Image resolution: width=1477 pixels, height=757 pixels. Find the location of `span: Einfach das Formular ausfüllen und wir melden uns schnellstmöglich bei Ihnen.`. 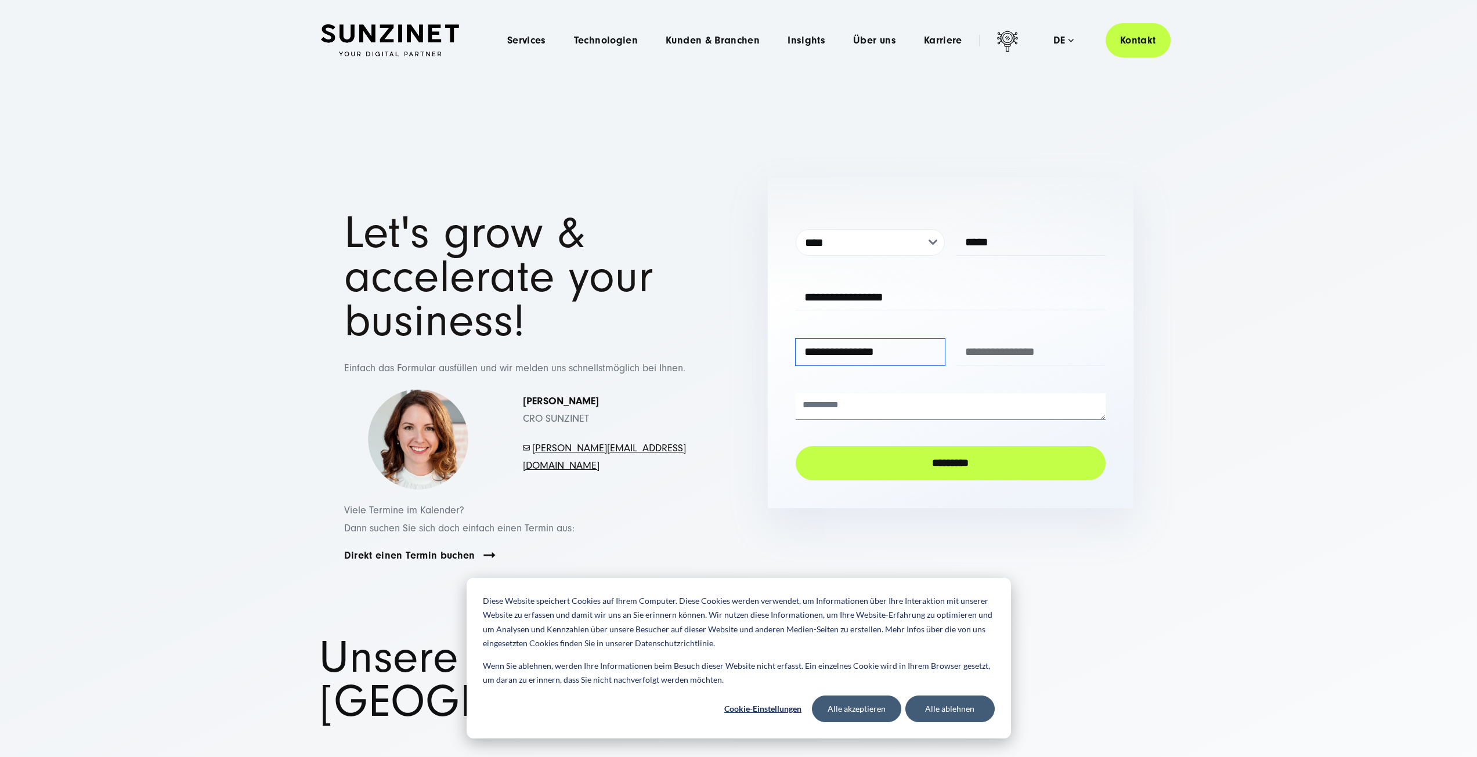

span: Einfach das Formular ausfüllen und wir melden uns schnellstmöglich bei Ihnen. is located at coordinates (515, 368).